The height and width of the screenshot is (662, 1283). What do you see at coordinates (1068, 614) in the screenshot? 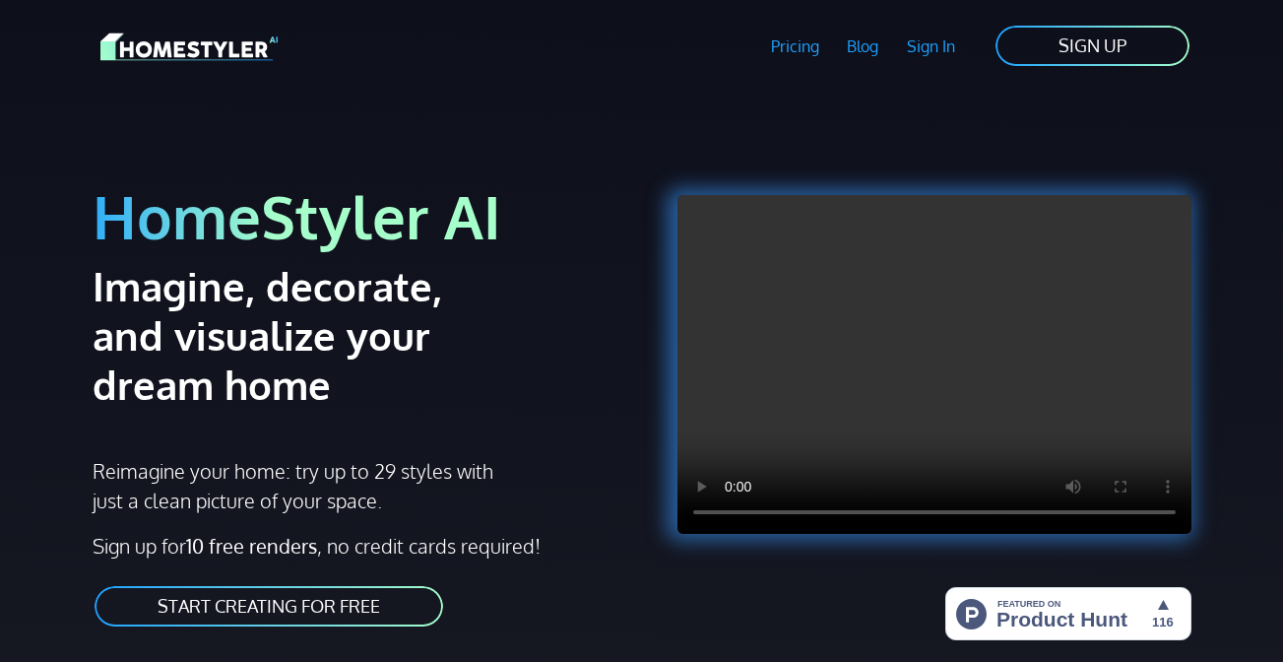
I see `img: HomeStyler AI - Interior Design Made Easy: One Click to Your Dream Home | Product Hunt` at bounding box center [1068, 614].